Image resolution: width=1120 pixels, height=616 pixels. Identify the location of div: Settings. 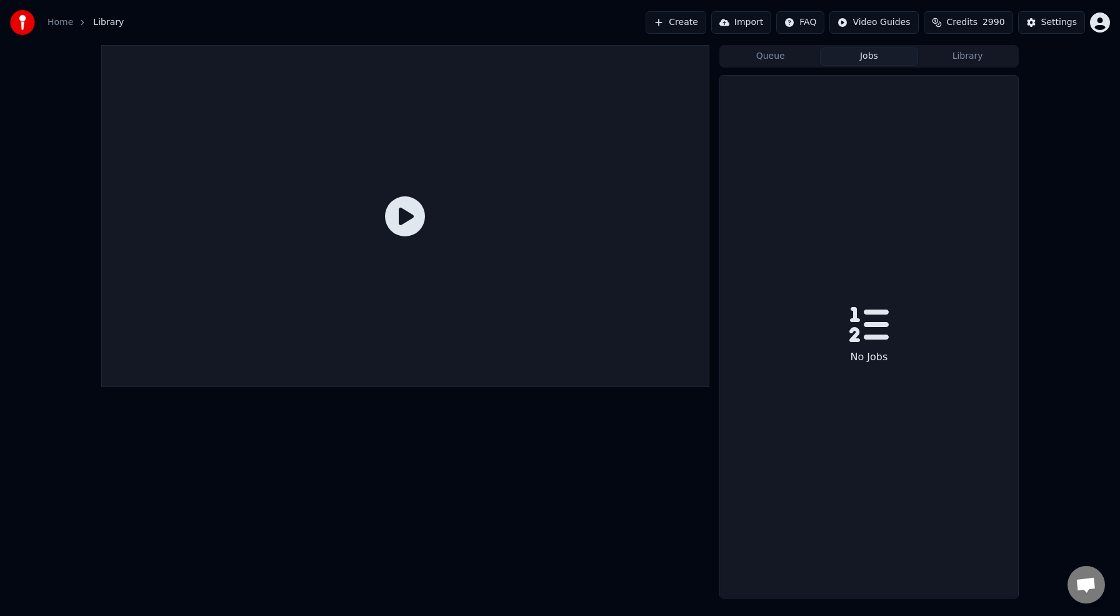
(1059, 23).